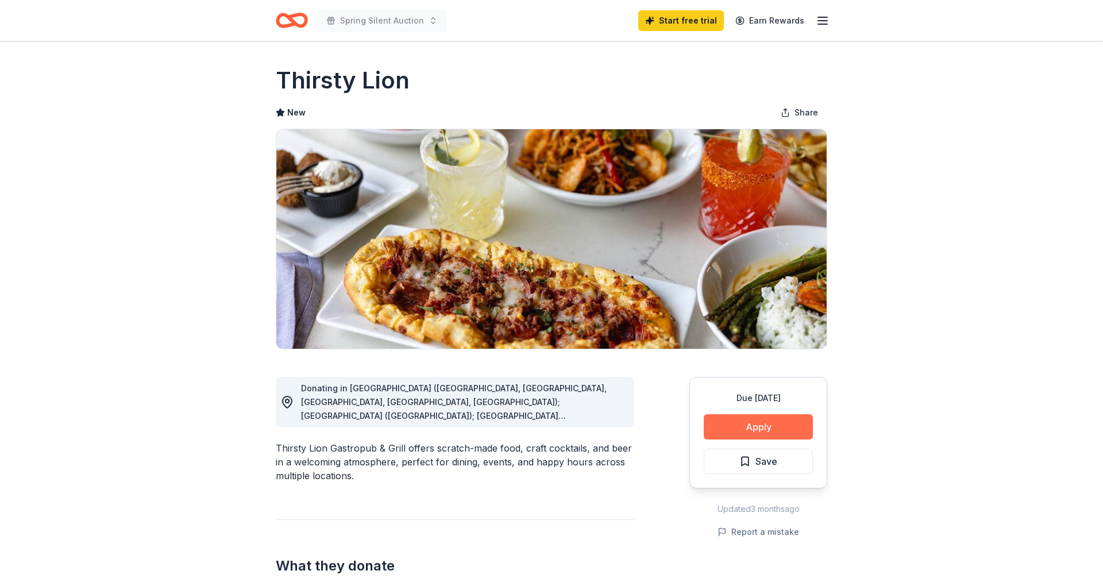 The image size is (1103, 582). I want to click on button: Apply, so click(758, 427).